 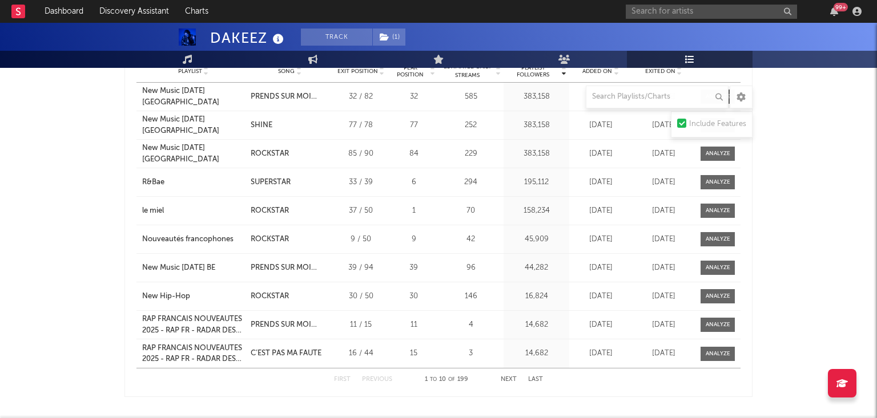 What do you see at coordinates (413, 183) in the screenshot?
I see `div: 6` at bounding box center [413, 183].